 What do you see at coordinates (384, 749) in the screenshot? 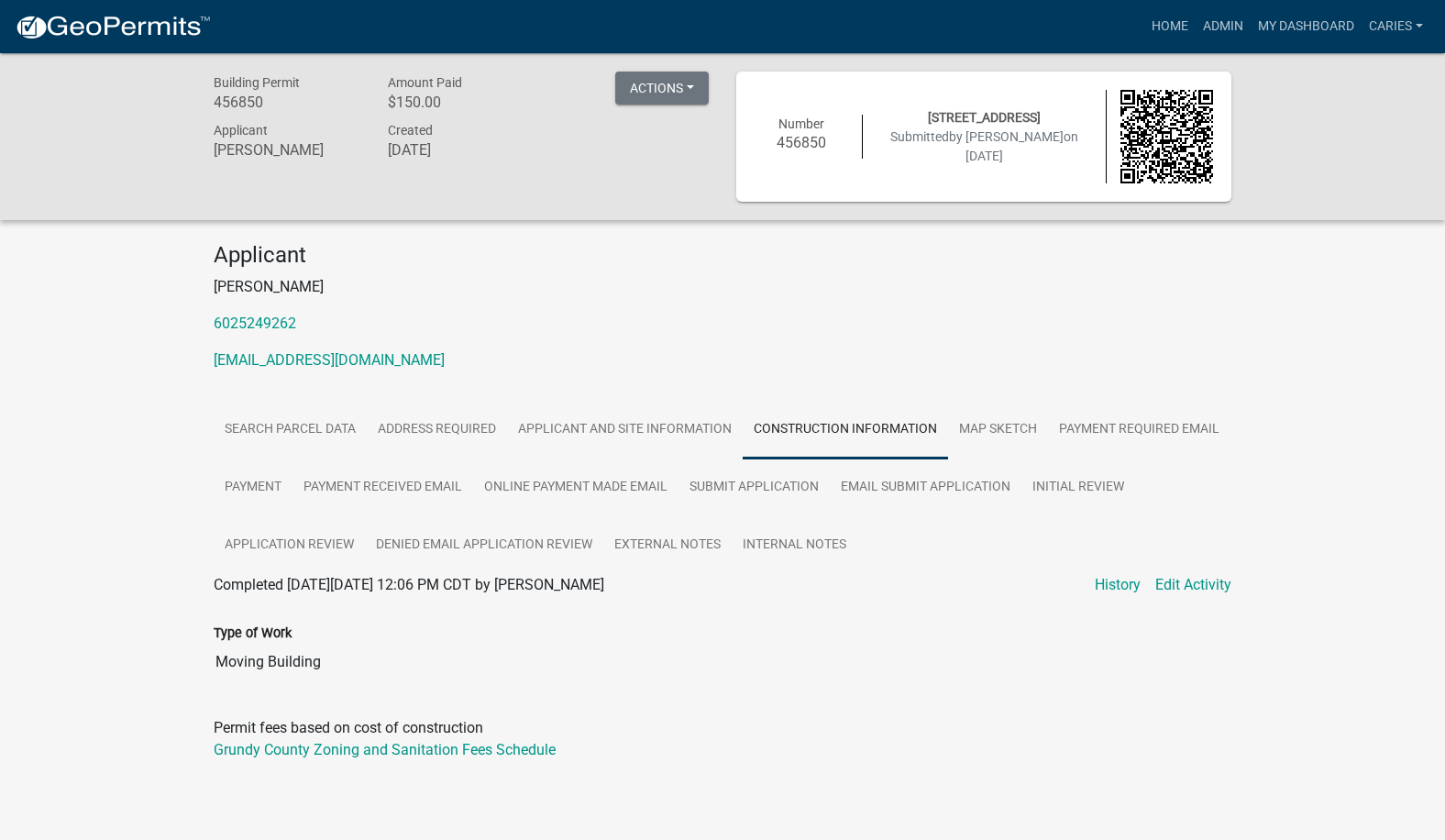
I see `a: Grundy County Zoning and Sanitation Fees Schedule` at bounding box center [384, 749].